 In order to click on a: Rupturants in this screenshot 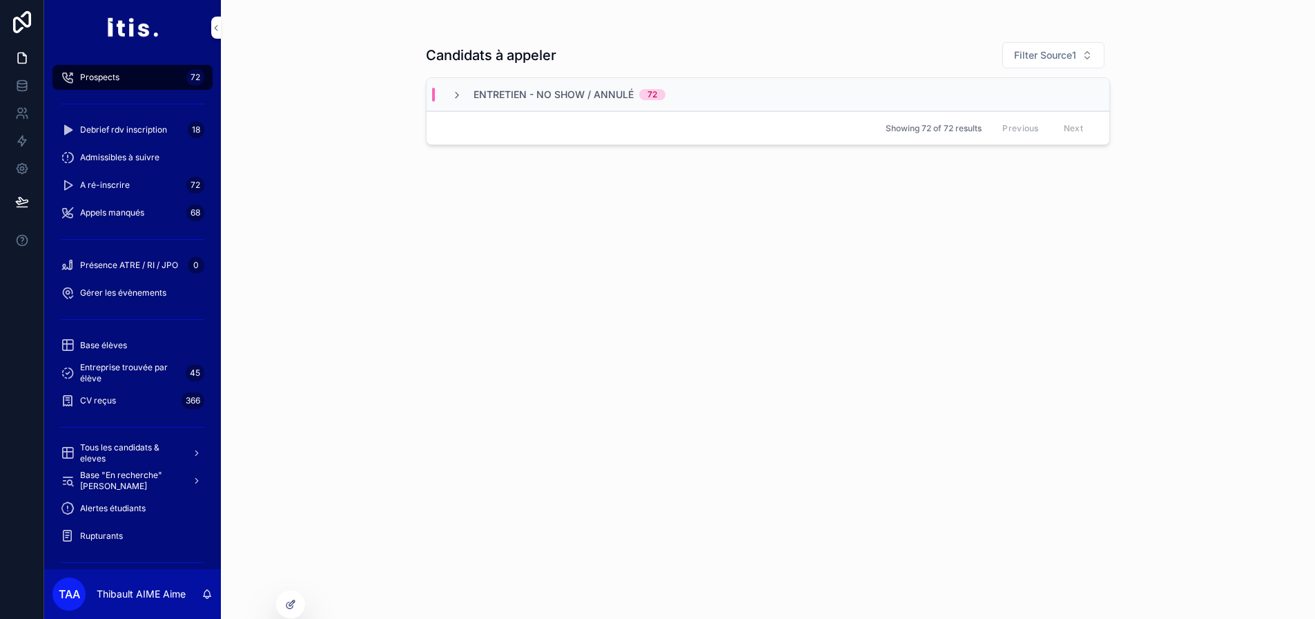, I will do `click(133, 536)`.